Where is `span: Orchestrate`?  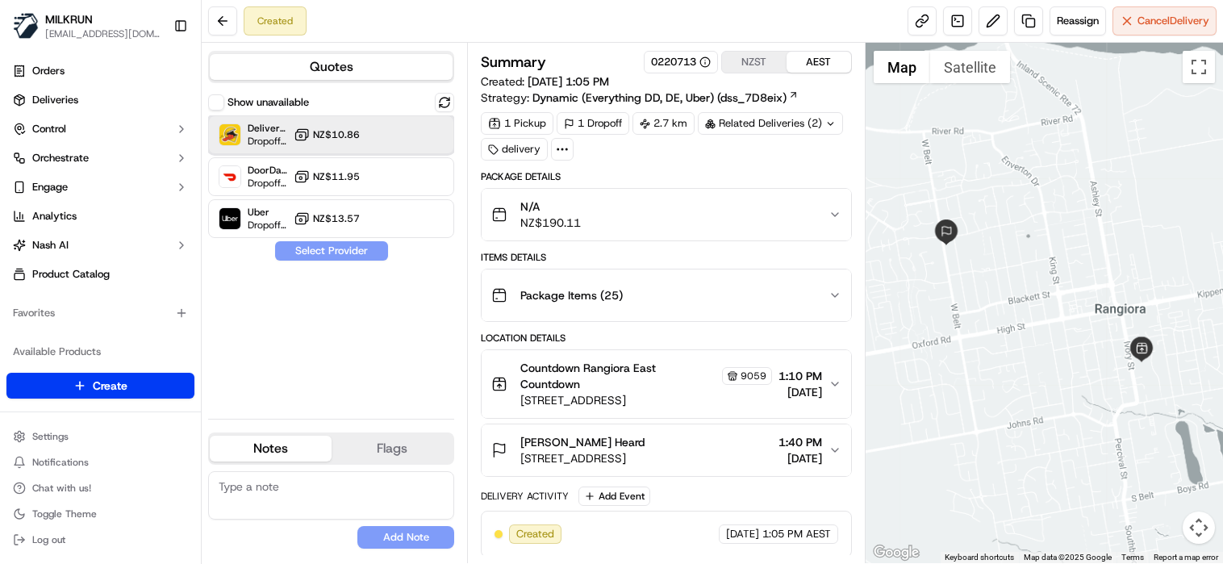
span: Orchestrate is located at coordinates (61, 158).